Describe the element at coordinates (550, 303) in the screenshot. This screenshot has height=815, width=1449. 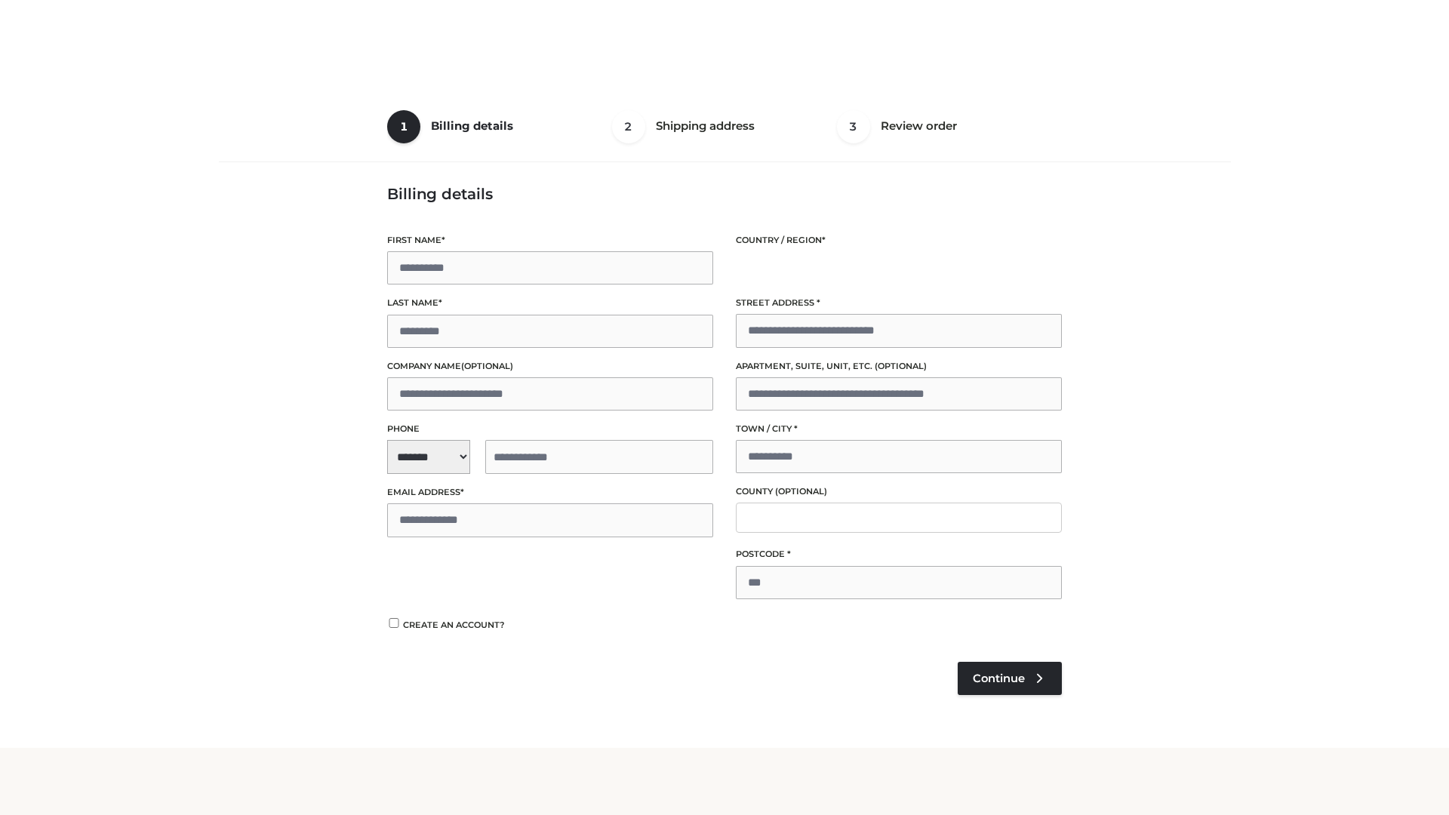
I see `label: Last name` at that location.